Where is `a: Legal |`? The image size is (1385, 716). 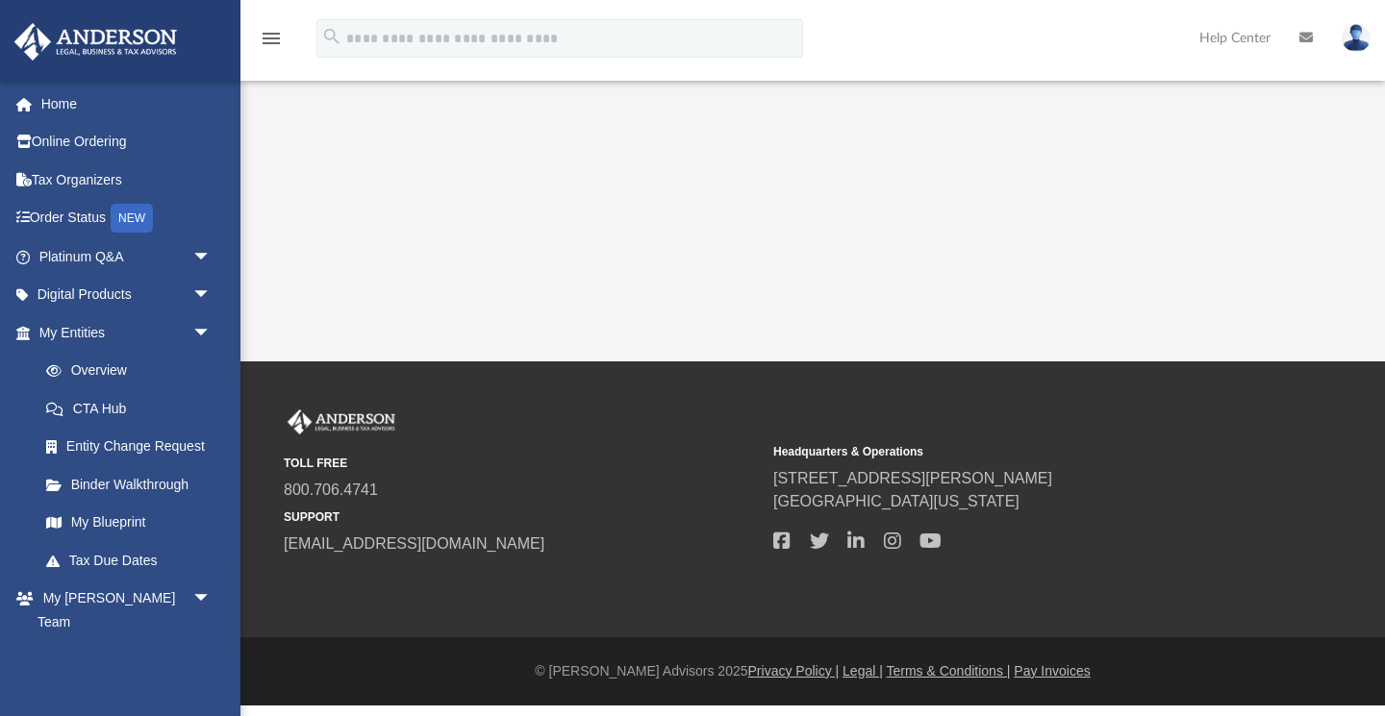
a: Legal | is located at coordinates (863, 671).